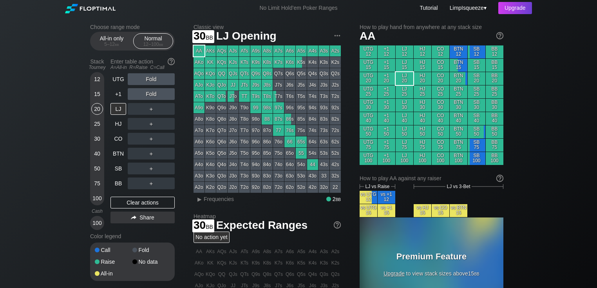 Image resolution: width=597 pixels, height=288 pixels. I want to click on div: K2o, so click(210, 187).